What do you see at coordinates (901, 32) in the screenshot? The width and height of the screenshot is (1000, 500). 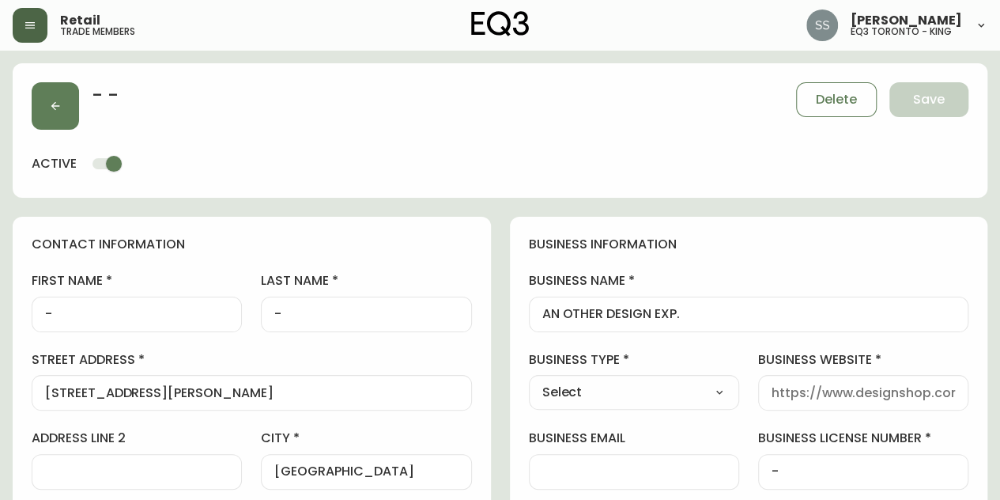 I see `h5: eq3 toronto - king` at bounding box center [901, 32].